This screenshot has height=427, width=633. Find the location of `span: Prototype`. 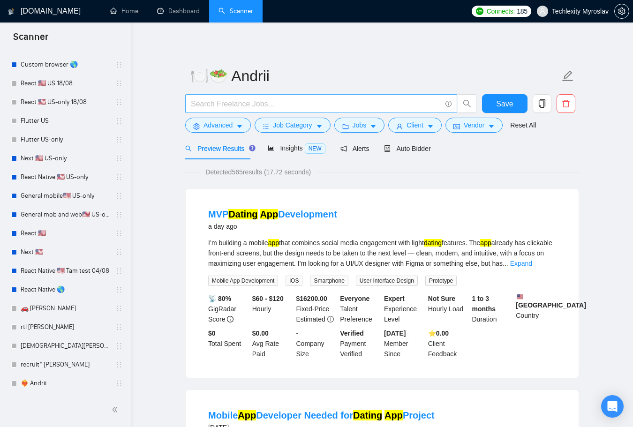

span: Prototype is located at coordinates (441, 281).